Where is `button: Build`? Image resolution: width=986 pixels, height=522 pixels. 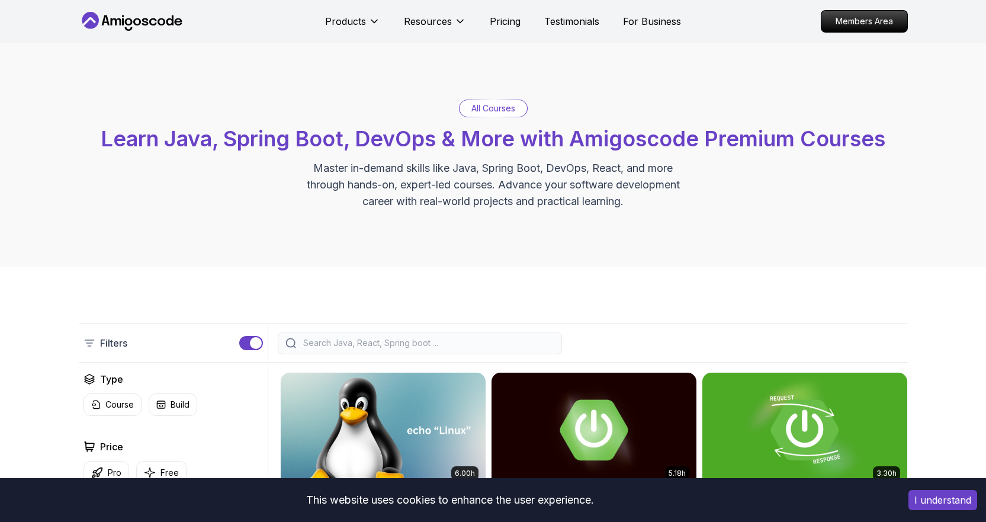 button: Build is located at coordinates (173, 404).